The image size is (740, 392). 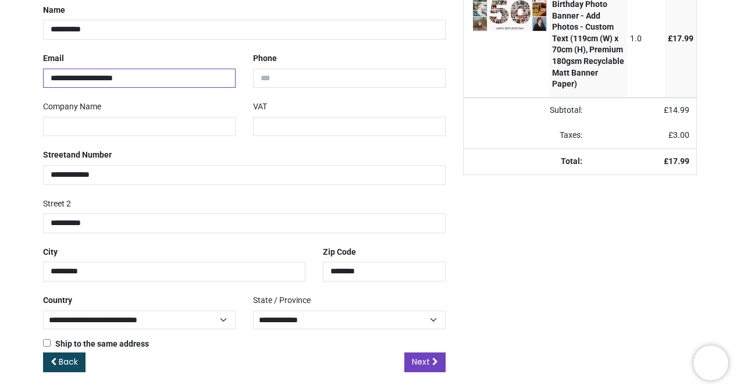 What do you see at coordinates (64, 362) in the screenshot?
I see `a: Back` at bounding box center [64, 362].